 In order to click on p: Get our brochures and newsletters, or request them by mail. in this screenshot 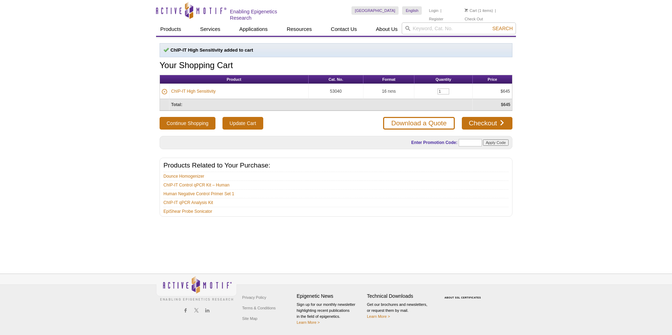, I will do `click(400, 311)`.